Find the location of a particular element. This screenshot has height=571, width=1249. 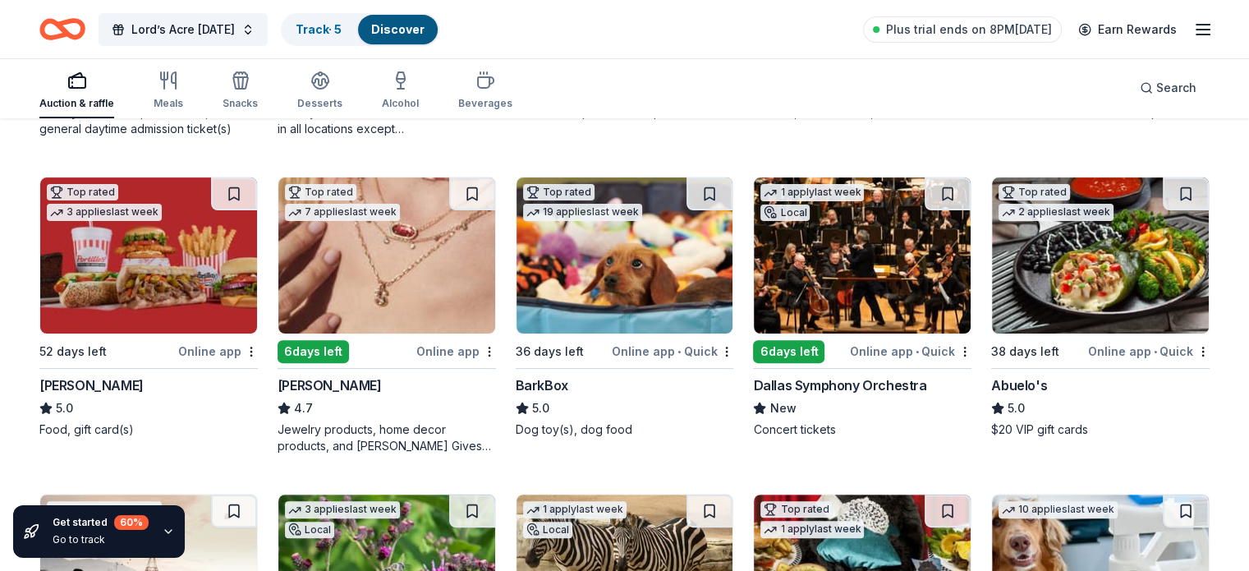

div: Meals is located at coordinates (168, 103).